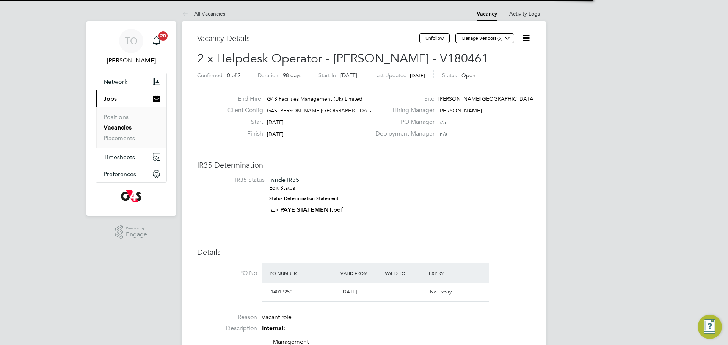 The width and height of the screenshot is (728, 345). I want to click on label: Duration, so click(268, 75).